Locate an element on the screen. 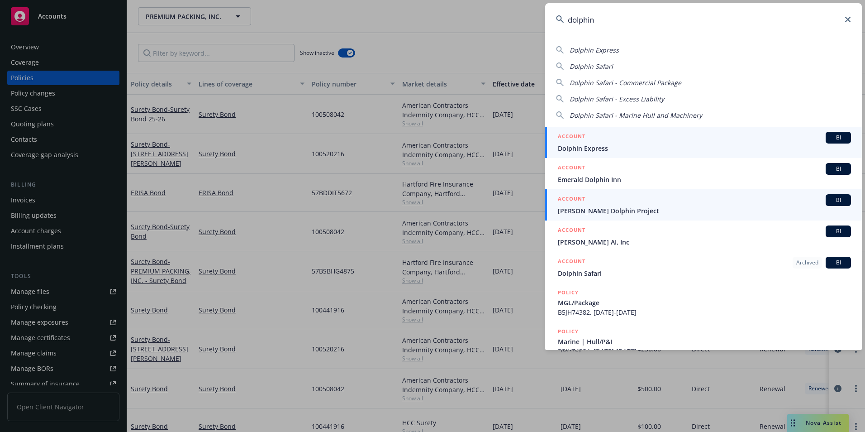 The width and height of the screenshot is (865, 432). a: ACCOUNTBIDolphin Express is located at coordinates (704, 142).